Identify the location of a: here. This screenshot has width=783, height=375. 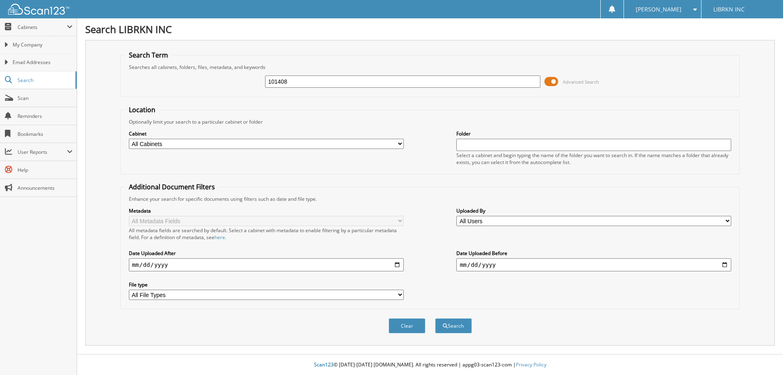
(220, 237).